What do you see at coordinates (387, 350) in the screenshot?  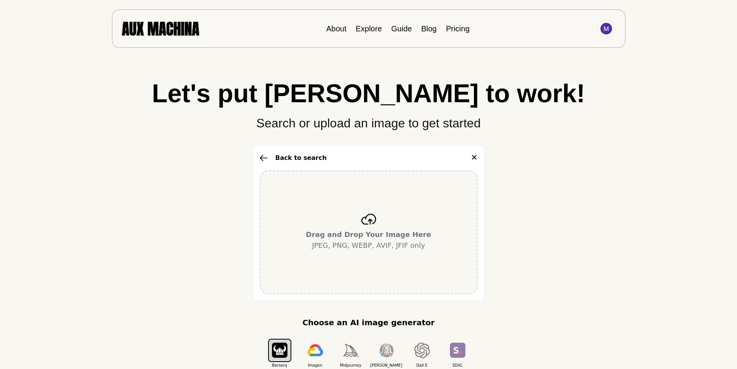 I see `img: Leonardo` at bounding box center [387, 350].